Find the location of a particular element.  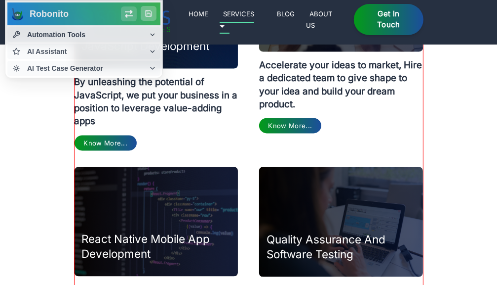

div: Get in Touch is located at coordinates (389, 20).